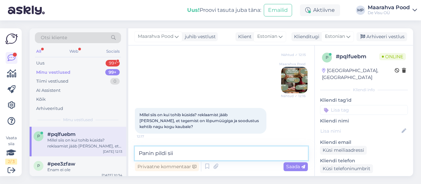 This screenshot has height=184, width=421. I want to click on p: Kliendi email, so click(364, 142).